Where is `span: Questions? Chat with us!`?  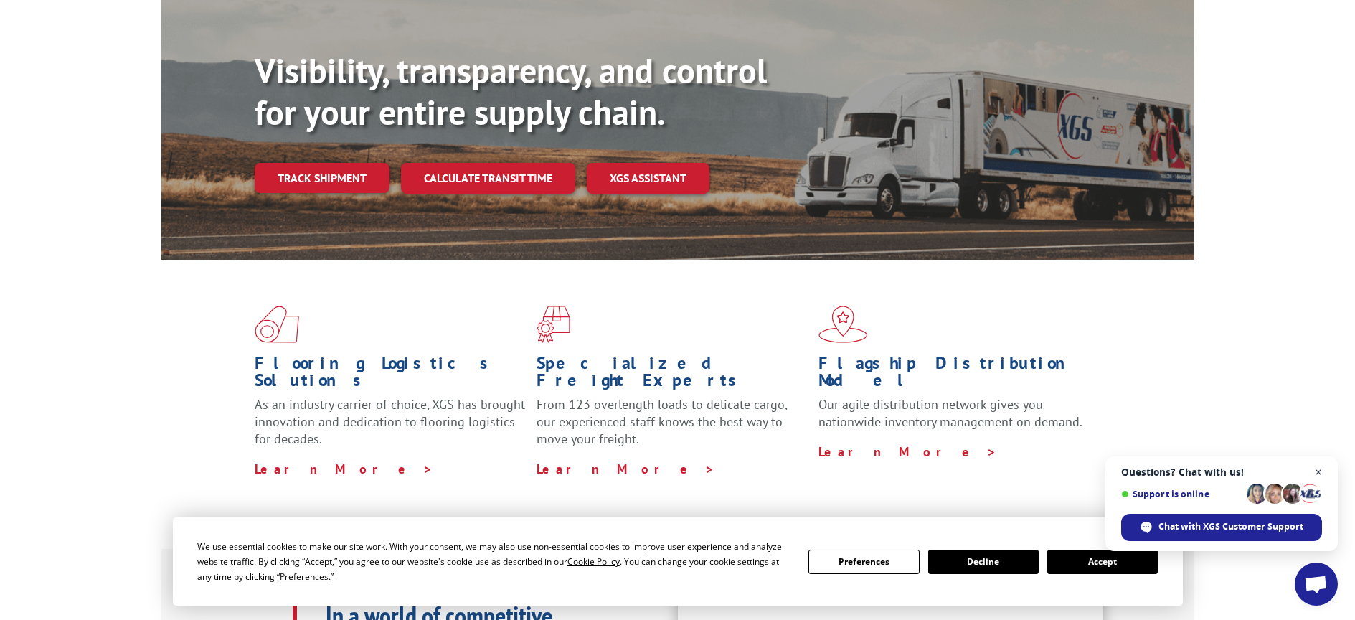
span: Questions? Chat with us! is located at coordinates (1221, 472).